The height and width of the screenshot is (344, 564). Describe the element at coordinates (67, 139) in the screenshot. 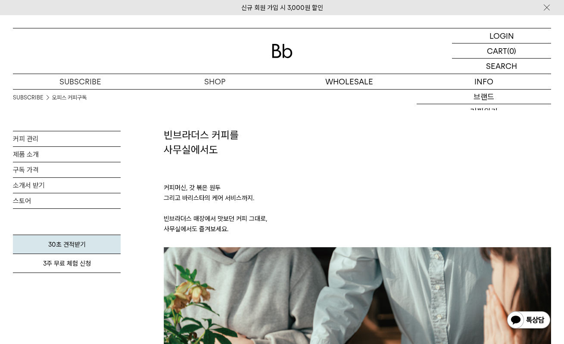

I see `a: 커피 관리` at that location.